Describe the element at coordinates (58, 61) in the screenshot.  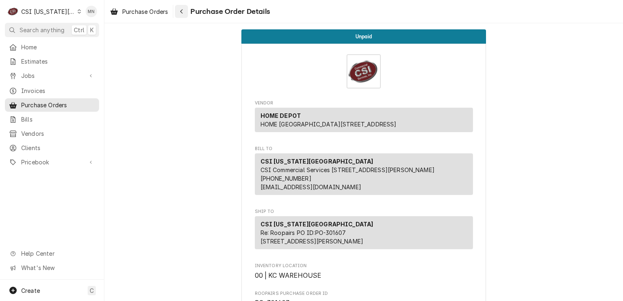
I see `span: Estimates` at that location.